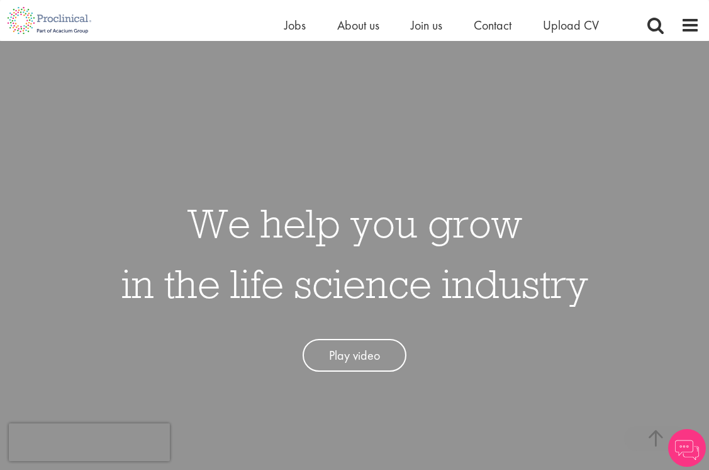  Describe the element at coordinates (571, 25) in the screenshot. I see `a: Upload CV` at that location.